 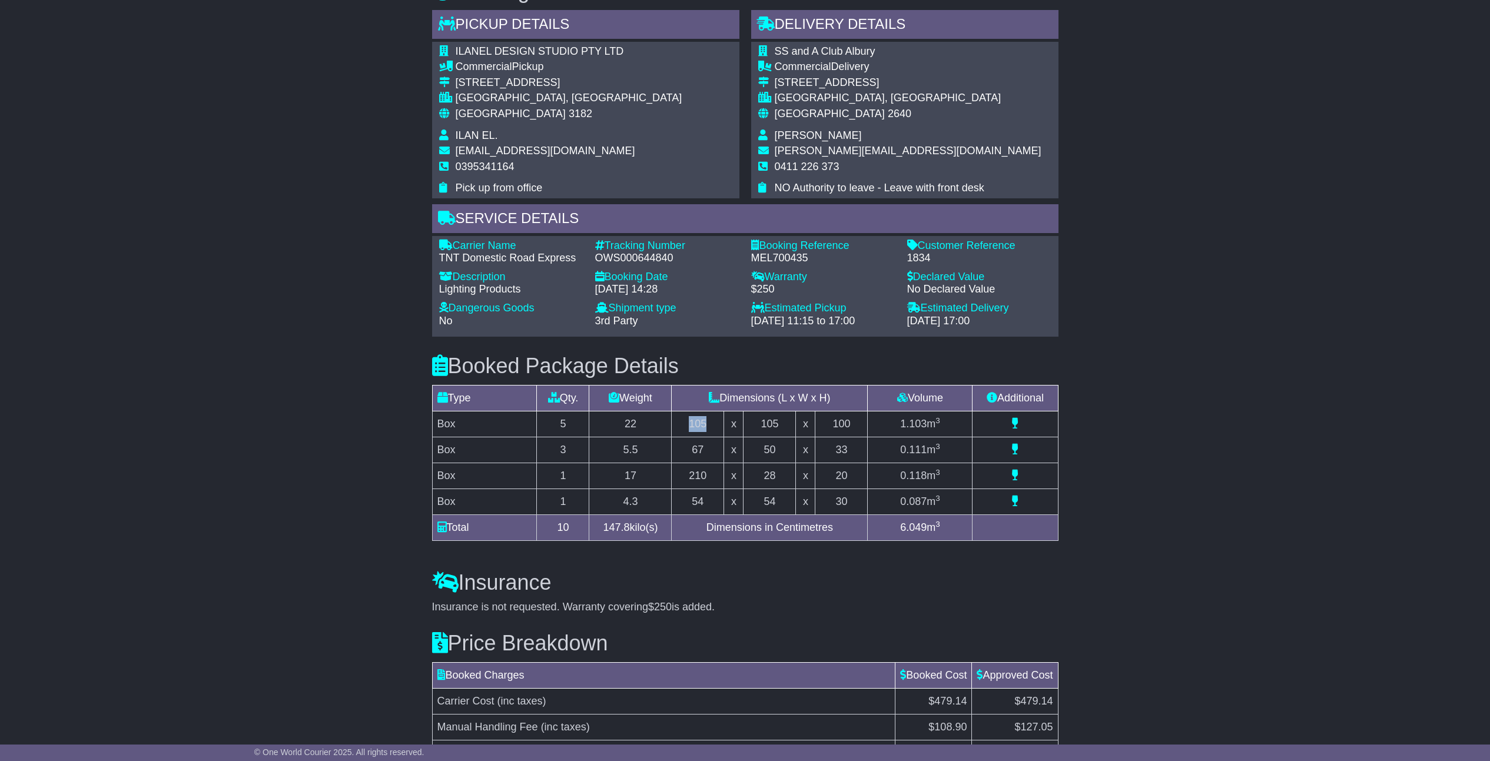 I want to click on span: 6.049, so click(x=913, y=527).